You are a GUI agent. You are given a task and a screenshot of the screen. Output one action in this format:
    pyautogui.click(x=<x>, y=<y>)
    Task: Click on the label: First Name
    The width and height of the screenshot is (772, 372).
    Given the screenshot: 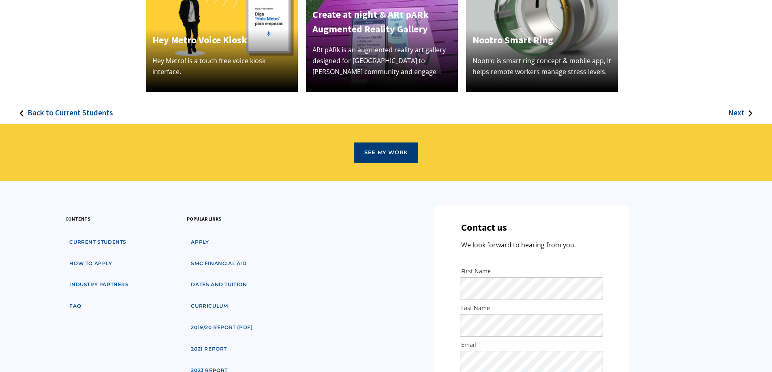 What is the action you would take?
    pyautogui.click(x=531, y=271)
    